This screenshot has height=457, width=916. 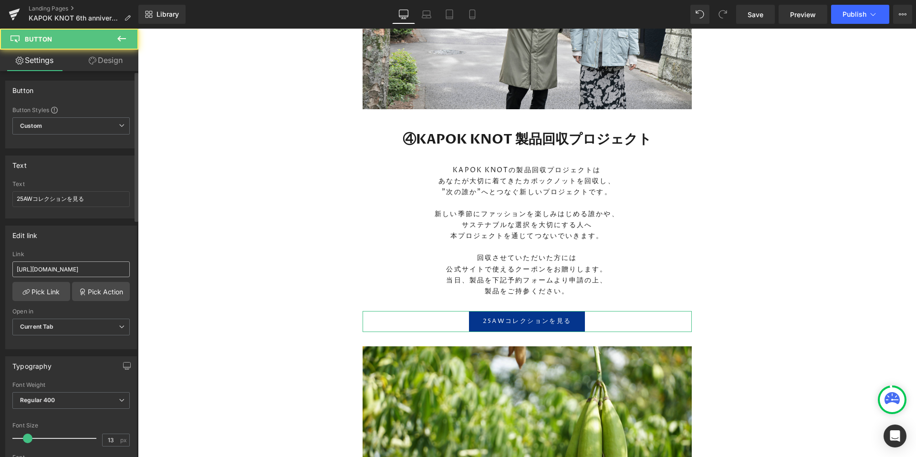 What do you see at coordinates (32, 363) in the screenshot?
I see `div: Typography` at bounding box center [32, 363].